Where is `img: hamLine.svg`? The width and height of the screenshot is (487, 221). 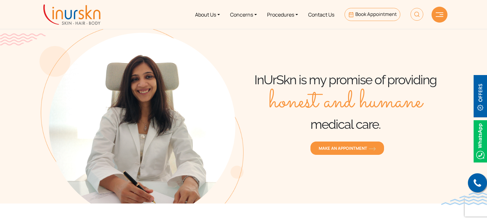 img: hamLine.svg is located at coordinates (439, 15).